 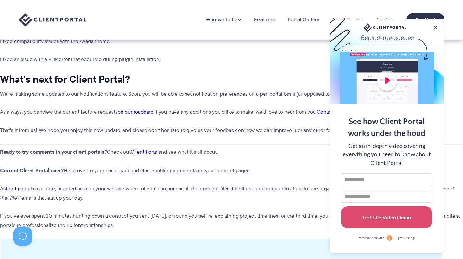 What do you see at coordinates (386, 127) in the screenshot?
I see `div: See how Client Portal works under the hood` at bounding box center [386, 127].